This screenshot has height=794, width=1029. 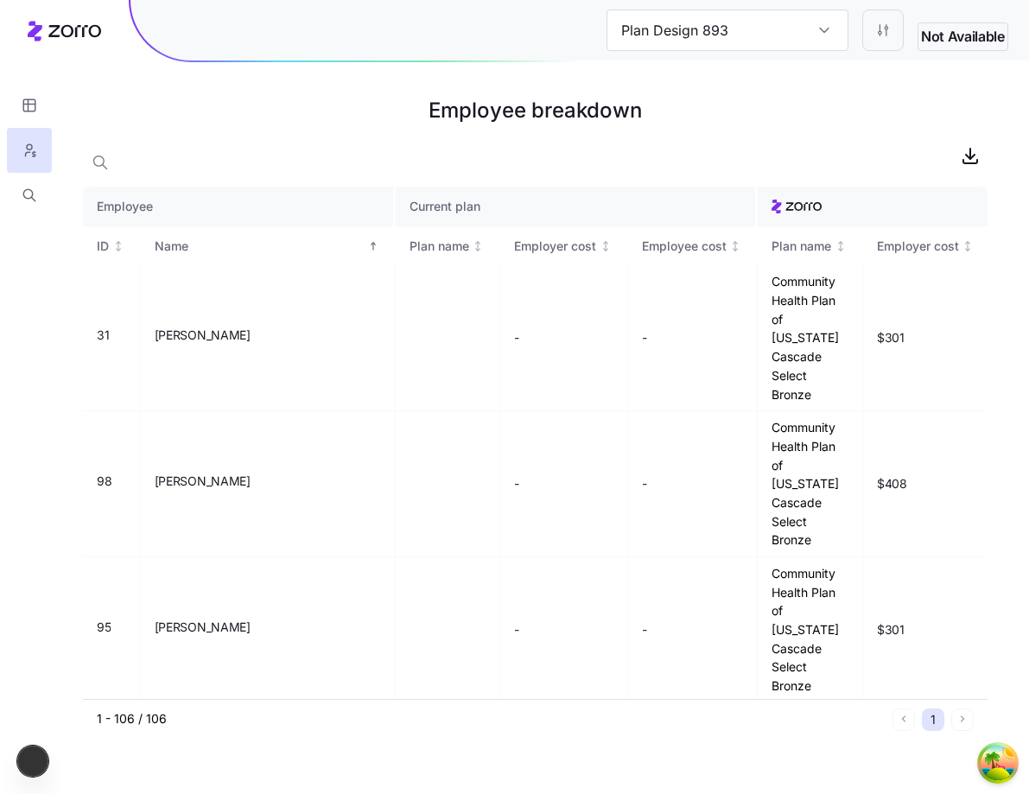 I want to click on th: NameSorted ascending, so click(x=268, y=246).